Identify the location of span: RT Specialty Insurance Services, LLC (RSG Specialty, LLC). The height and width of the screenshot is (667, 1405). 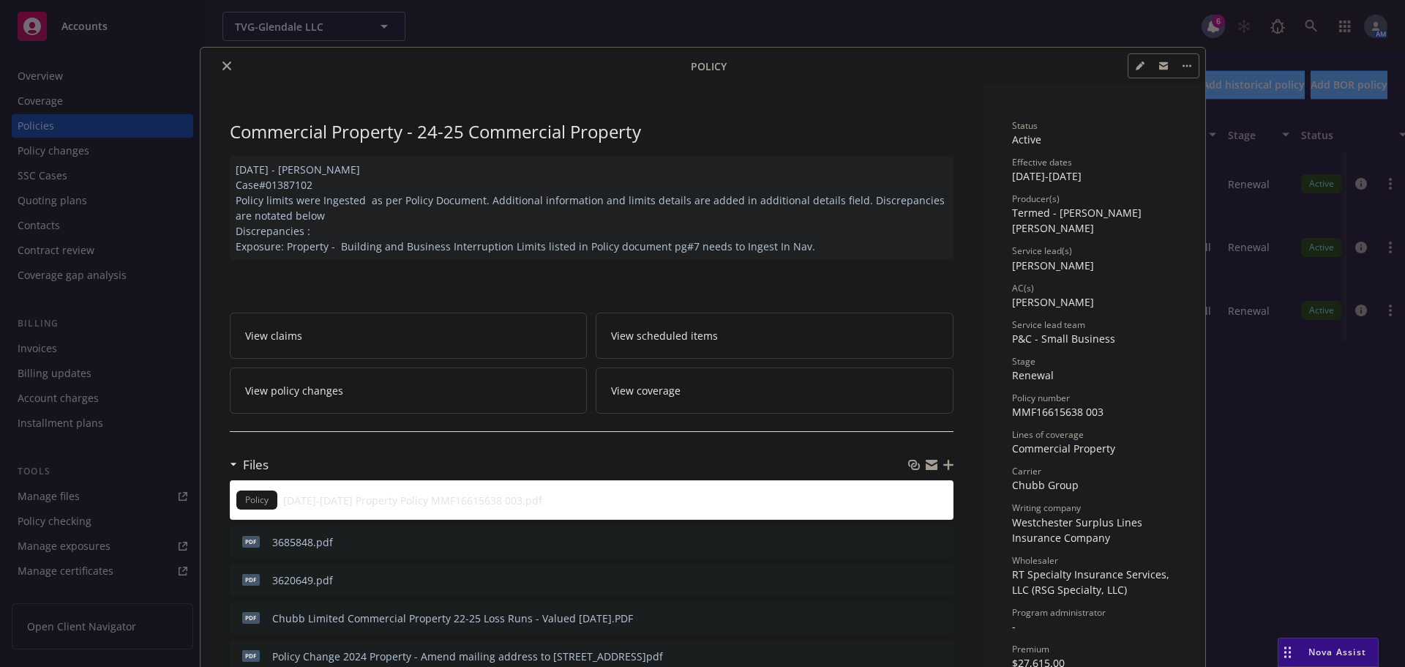
(1092, 582).